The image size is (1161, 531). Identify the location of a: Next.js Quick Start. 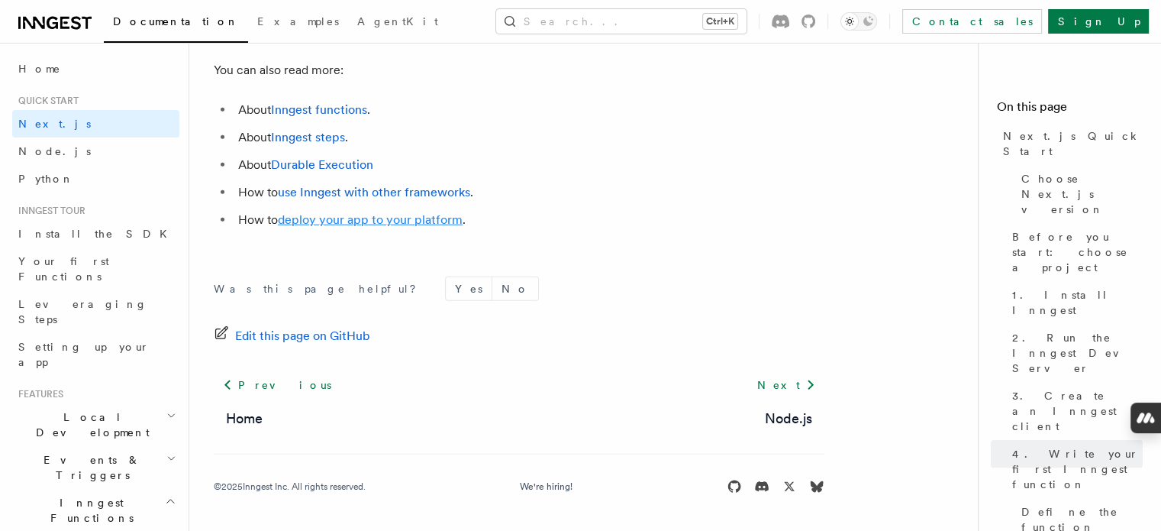
(1070, 144).